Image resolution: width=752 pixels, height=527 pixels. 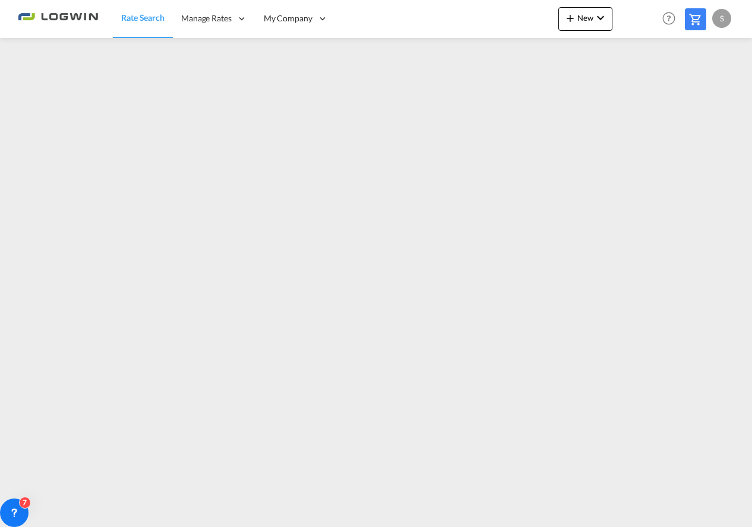 What do you see at coordinates (672, 19) in the screenshot?
I see `div: Help` at bounding box center [672, 19].